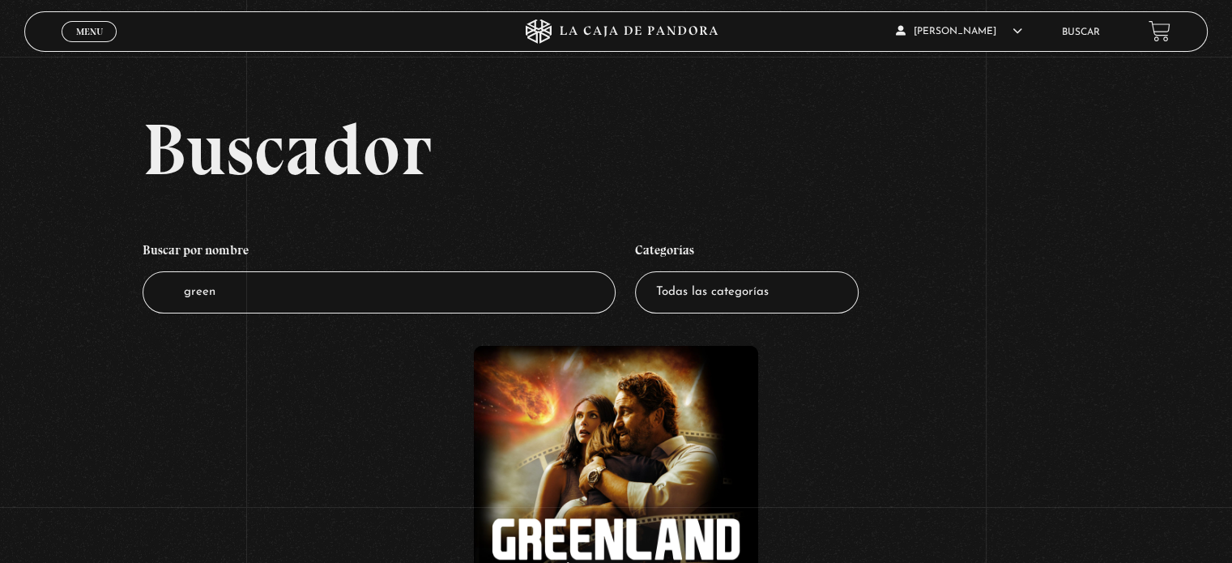 This screenshot has width=1232, height=563. What do you see at coordinates (675, 149) in the screenshot?
I see `h2: Buscador` at bounding box center [675, 149].